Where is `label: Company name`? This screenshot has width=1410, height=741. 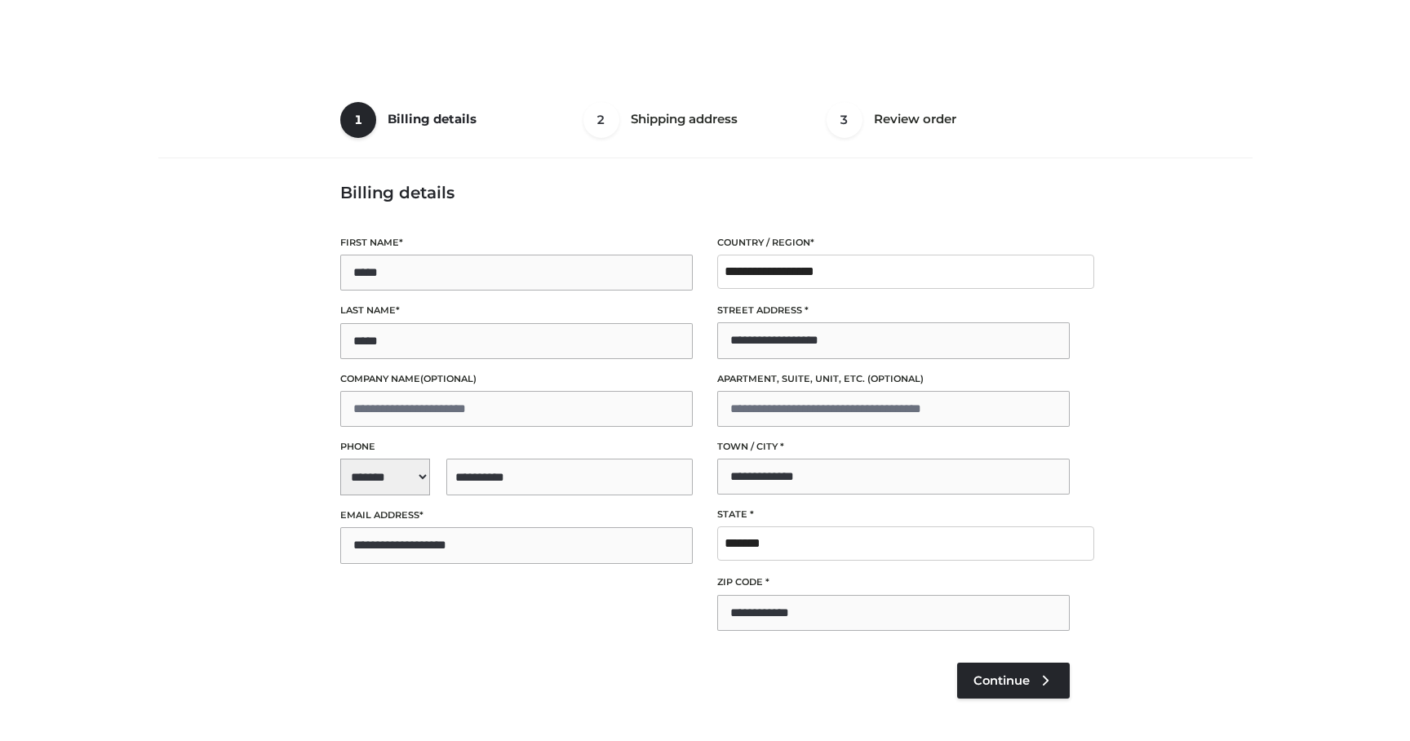 label: Company name is located at coordinates (516, 379).